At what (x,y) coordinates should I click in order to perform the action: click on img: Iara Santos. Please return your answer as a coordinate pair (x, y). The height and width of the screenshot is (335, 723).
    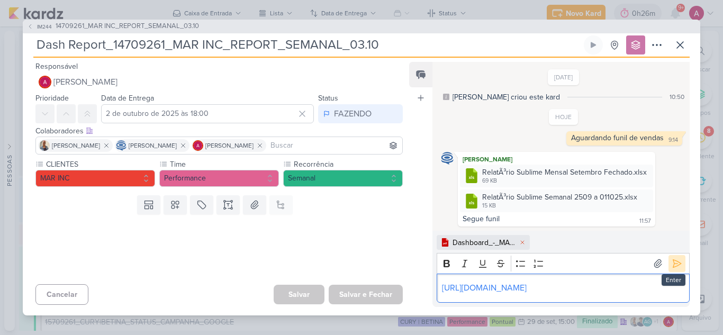
    Looking at the image, I should click on (44, 146).